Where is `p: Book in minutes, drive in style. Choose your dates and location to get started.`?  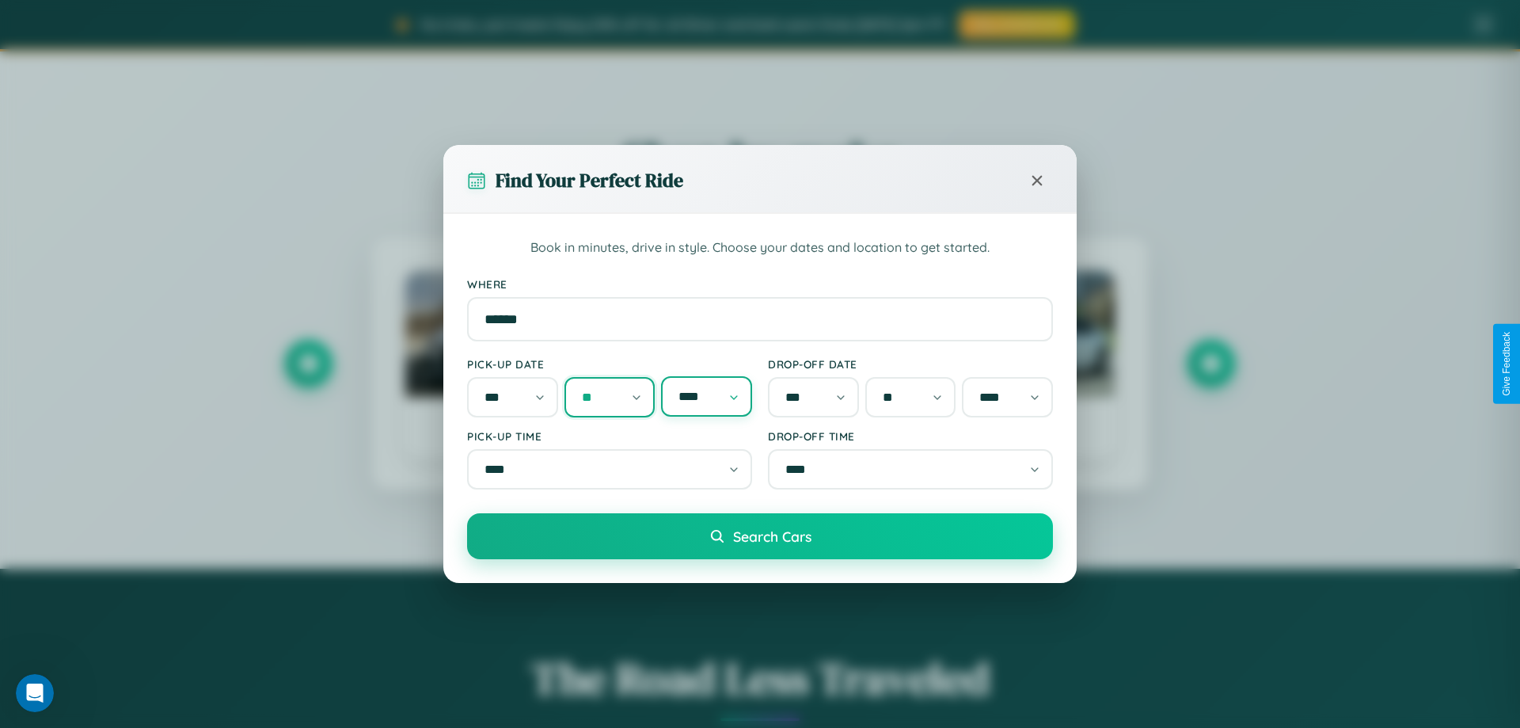
p: Book in minutes, drive in style. Choose your dates and location to get started. is located at coordinates (760, 248).